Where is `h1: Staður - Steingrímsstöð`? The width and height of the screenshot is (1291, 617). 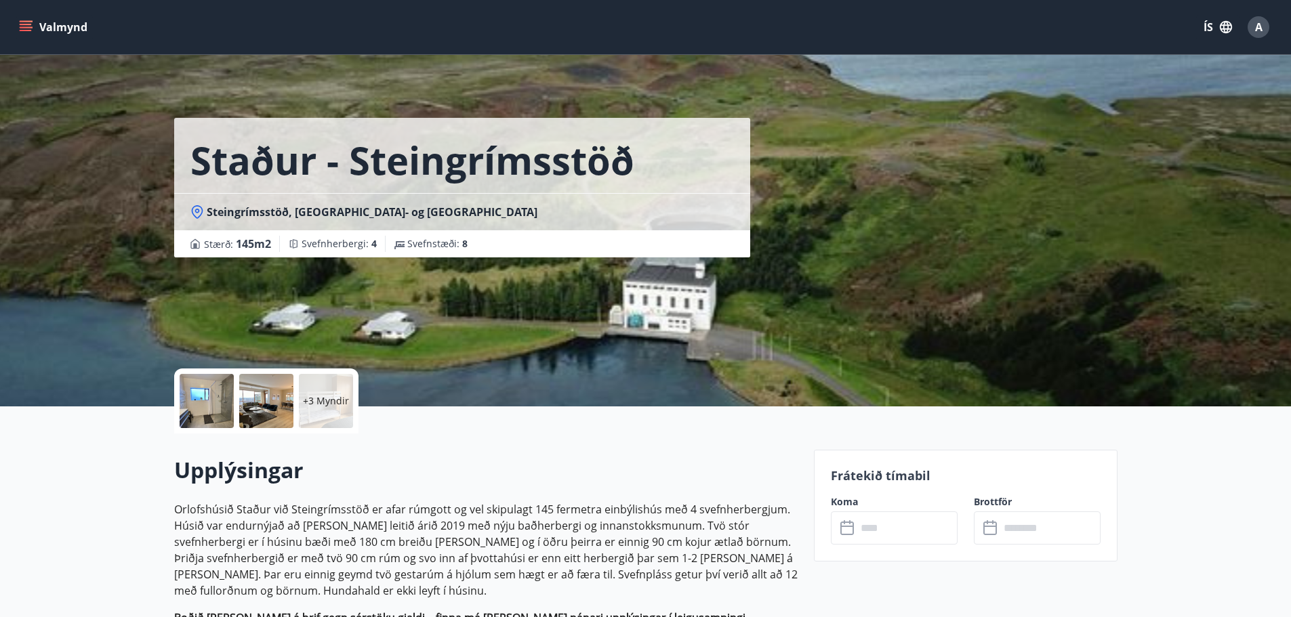
h1: Staður - Steingrímsstöð is located at coordinates (412, 160).